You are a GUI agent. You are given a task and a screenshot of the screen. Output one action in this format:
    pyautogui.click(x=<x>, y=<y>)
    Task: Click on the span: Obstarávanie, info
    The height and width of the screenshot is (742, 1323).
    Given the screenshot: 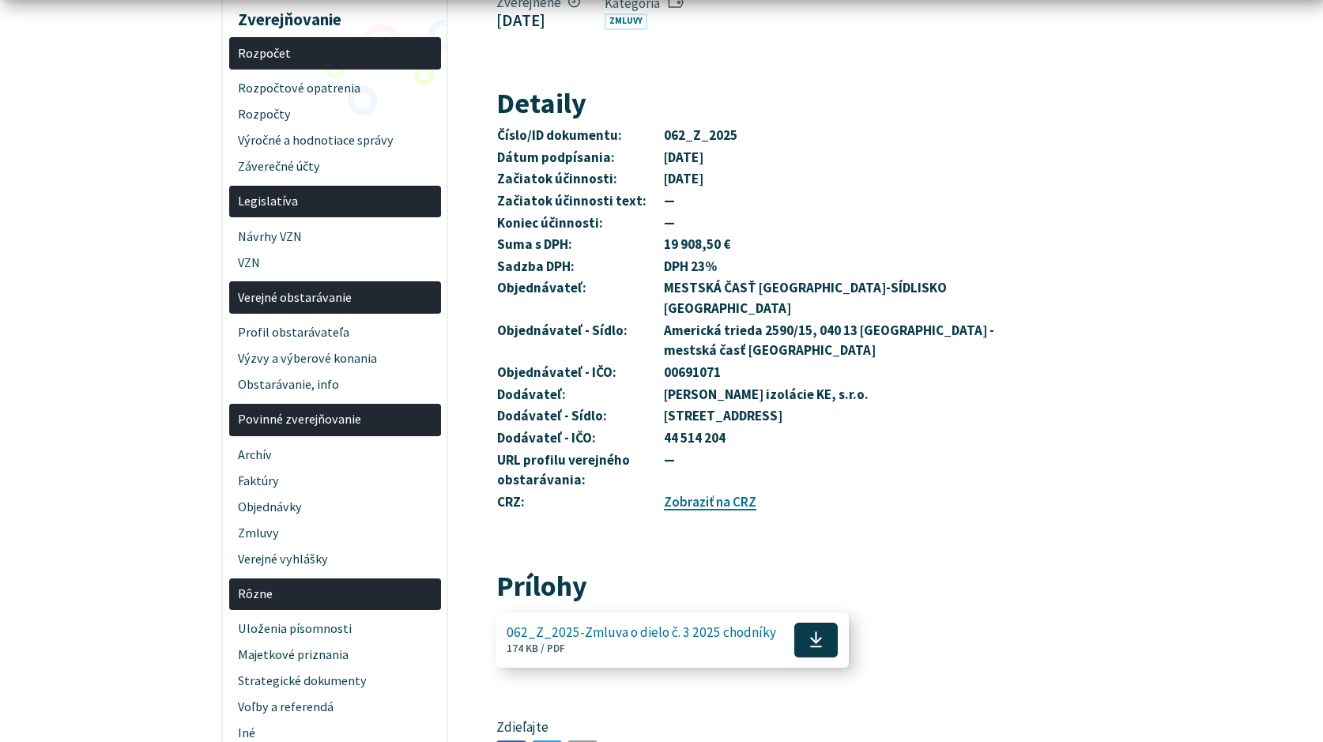 What is the action you would take?
    pyautogui.click(x=334, y=385)
    